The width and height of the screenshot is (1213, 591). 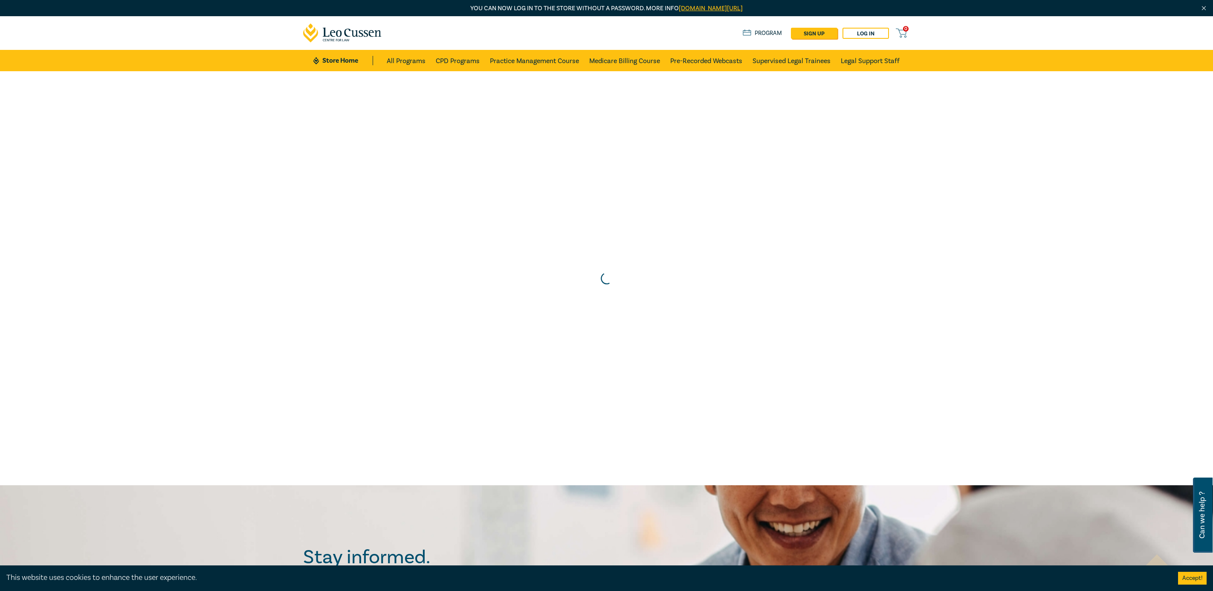 I want to click on span: 0, so click(x=906, y=29).